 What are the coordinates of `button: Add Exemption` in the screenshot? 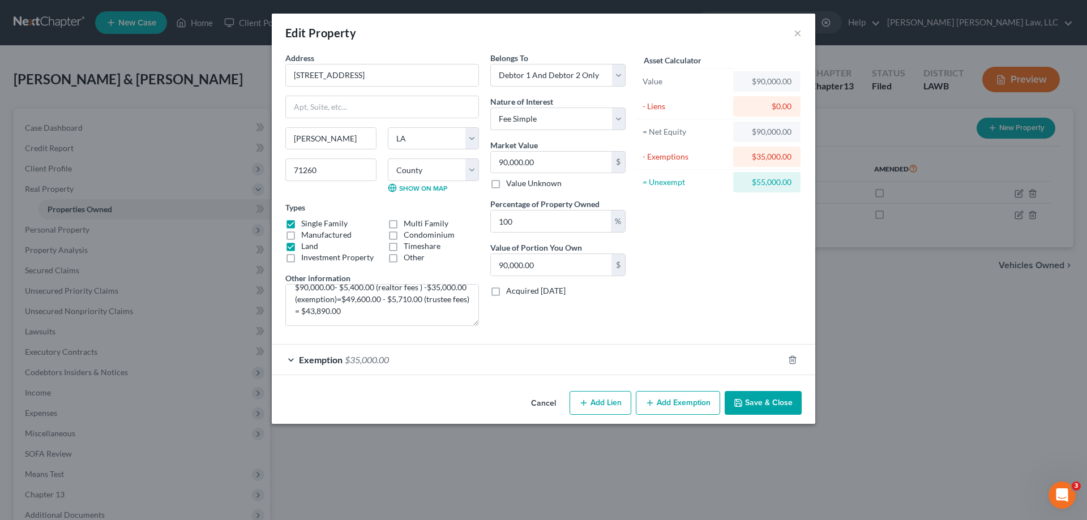 It's located at (677, 403).